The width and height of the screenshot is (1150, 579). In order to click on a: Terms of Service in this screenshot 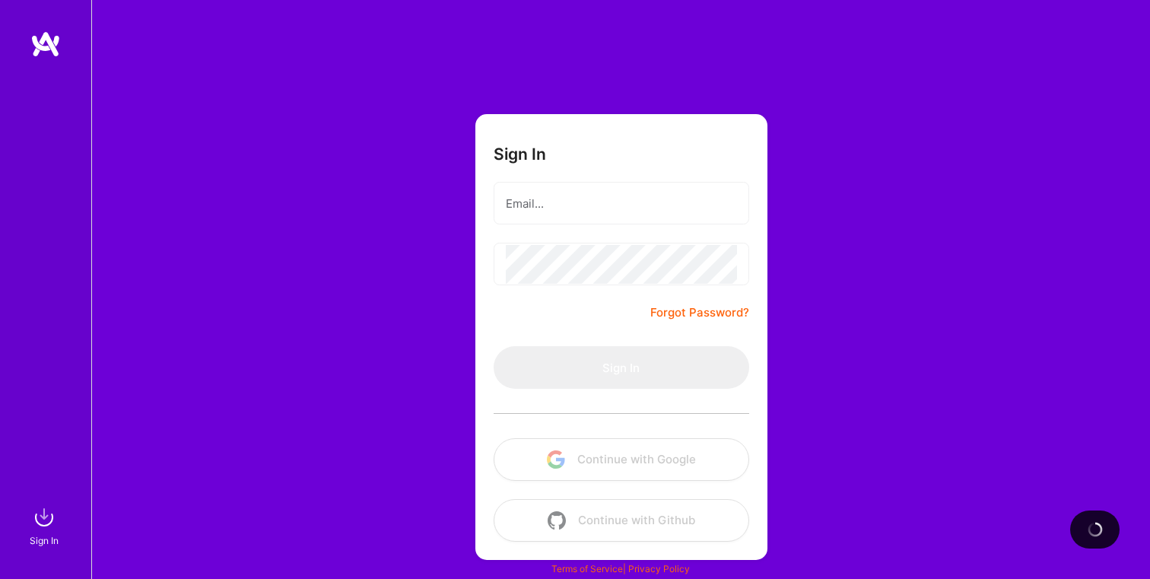, I will do `click(587, 568)`.